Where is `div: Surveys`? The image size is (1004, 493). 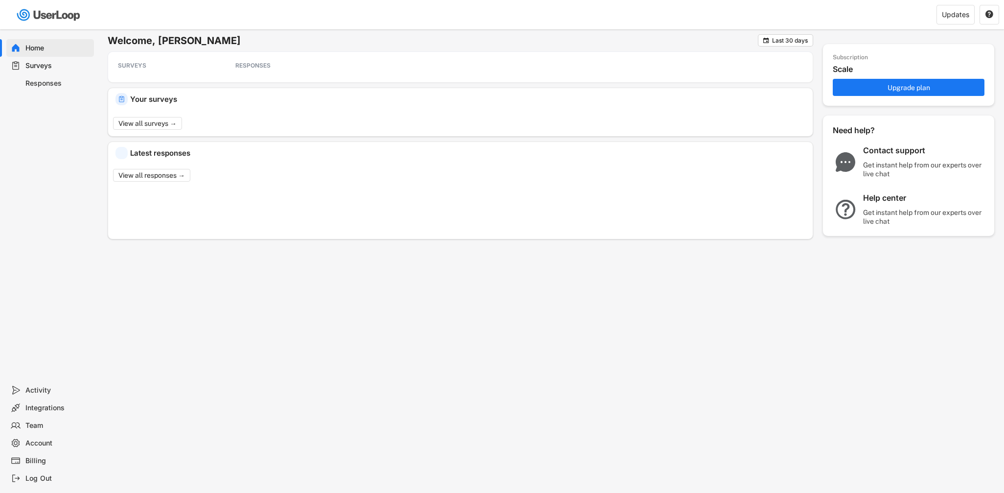
div: Surveys is located at coordinates (58, 66).